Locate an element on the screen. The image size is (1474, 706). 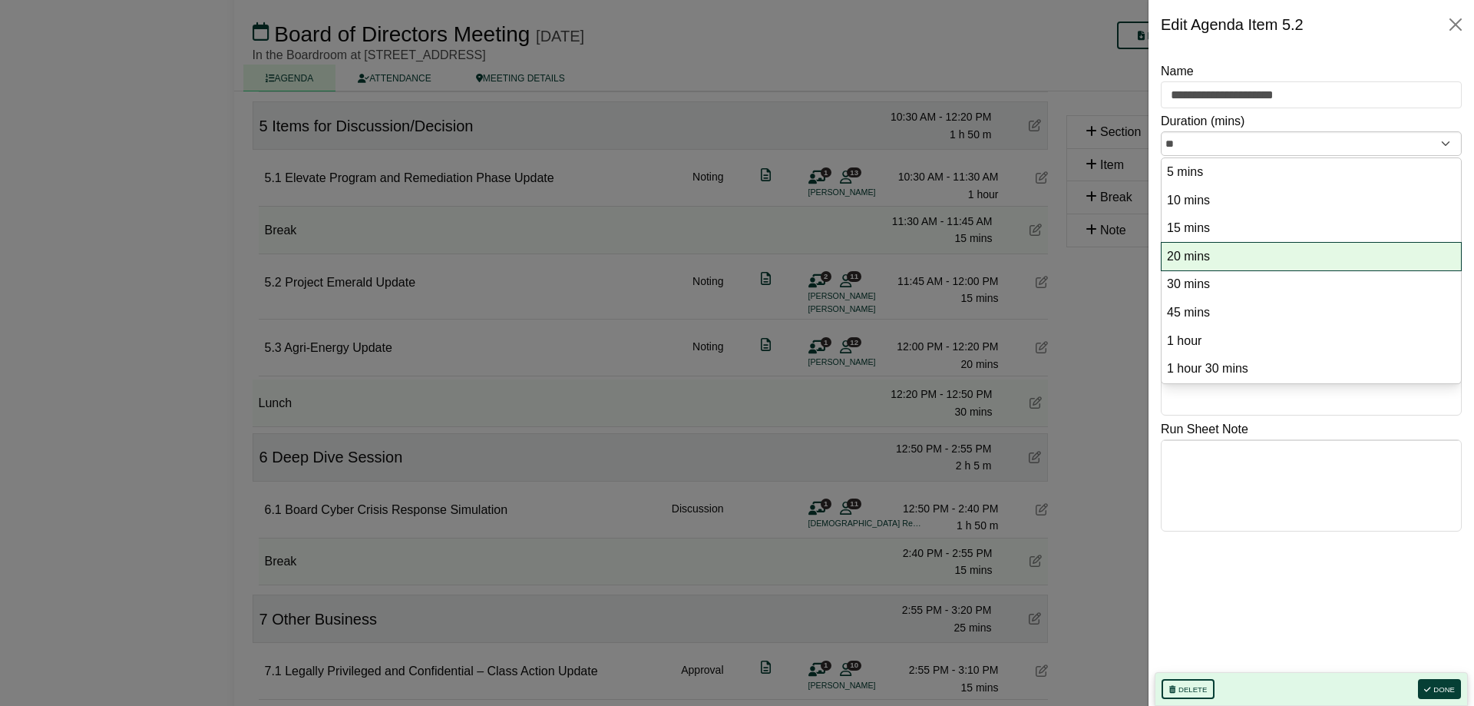
option: 5 mins is located at coordinates (1312, 172).